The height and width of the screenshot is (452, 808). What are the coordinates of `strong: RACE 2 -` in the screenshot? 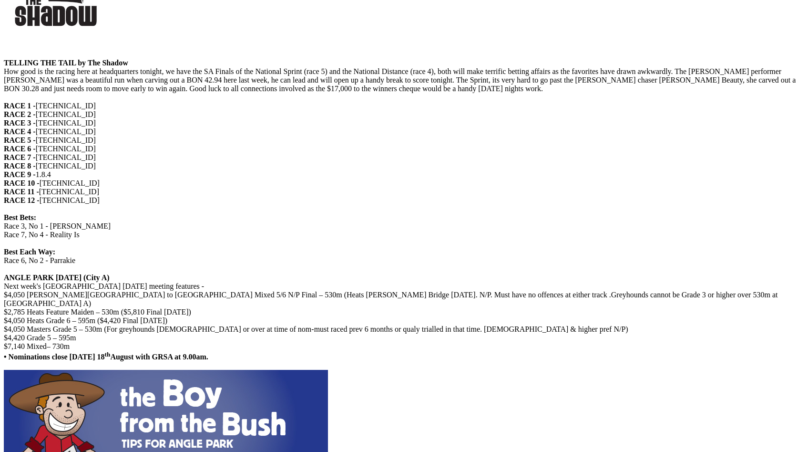 It's located at (20, 114).